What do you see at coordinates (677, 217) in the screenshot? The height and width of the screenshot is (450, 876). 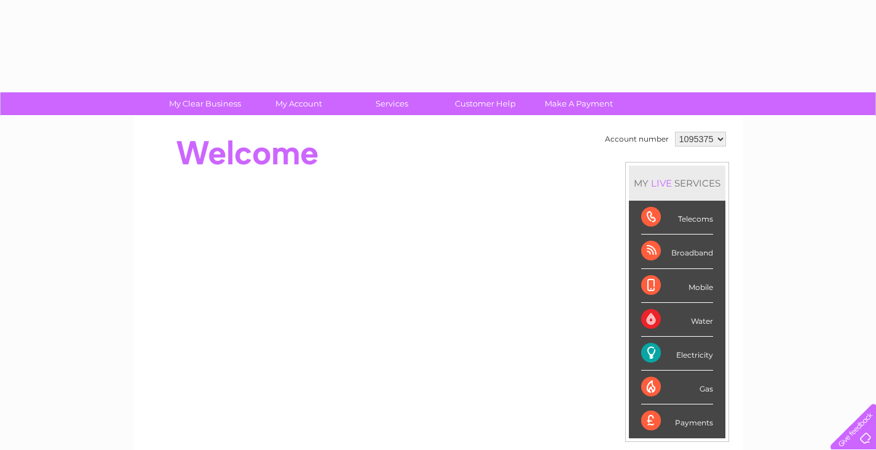 I see `div: Telecoms` at bounding box center [677, 217].